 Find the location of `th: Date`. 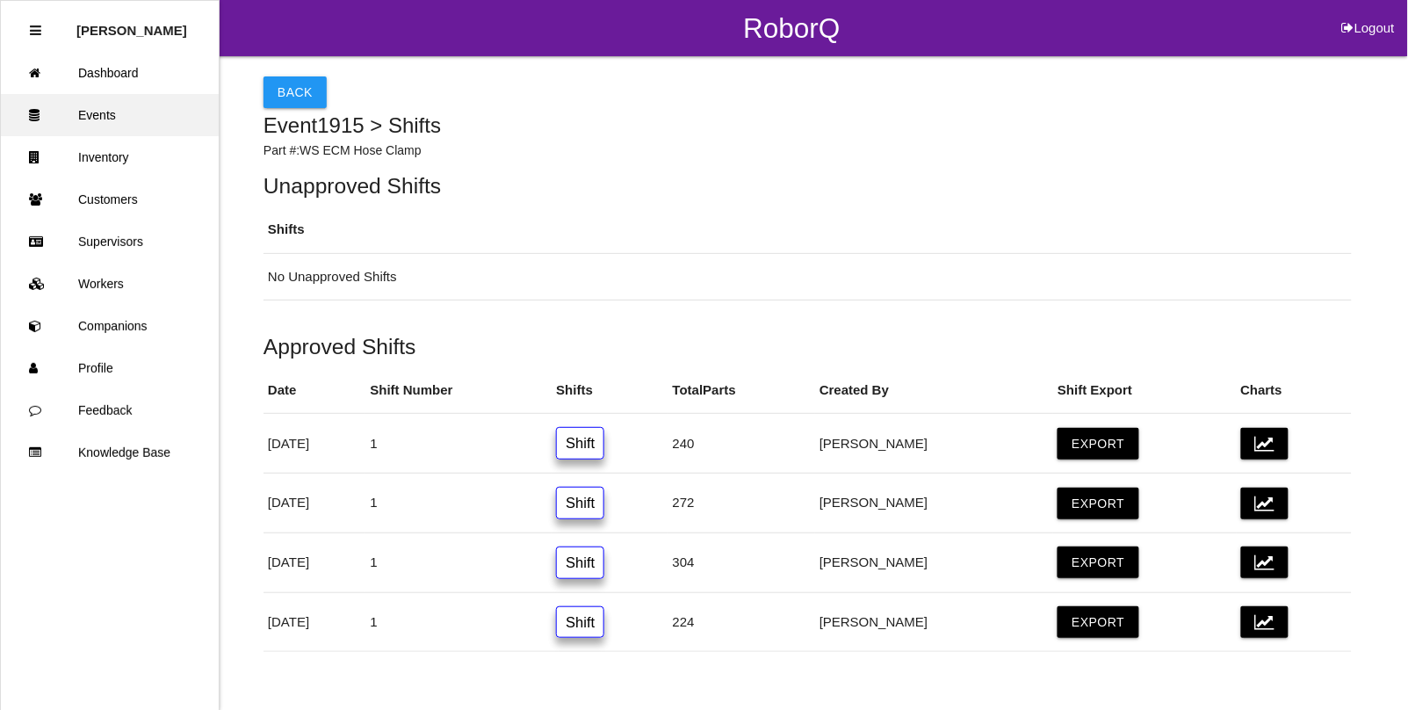

th: Date is located at coordinates (314, 390).